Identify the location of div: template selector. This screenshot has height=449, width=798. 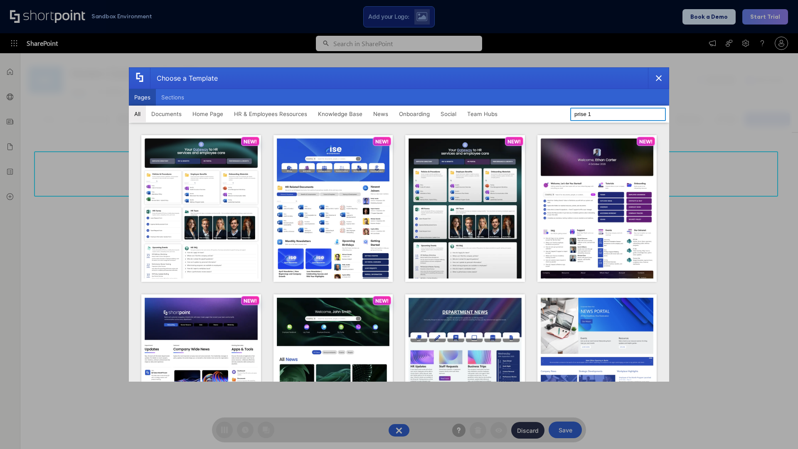
(399, 224).